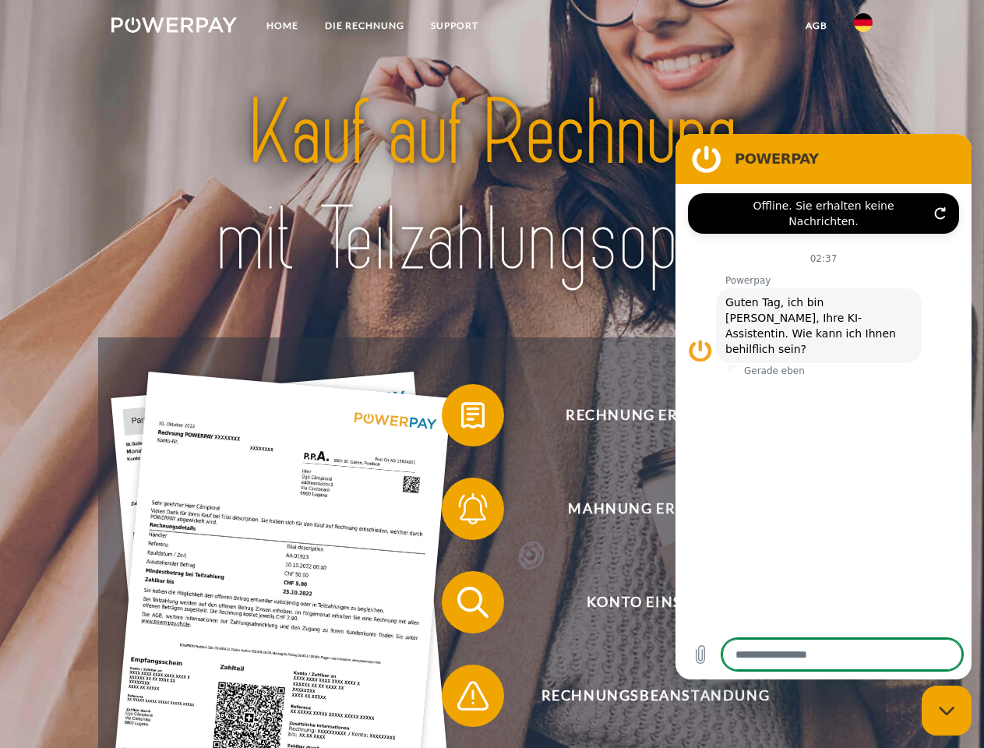 The height and width of the screenshot is (748, 984). Describe the element at coordinates (655, 696) in the screenshot. I see `span: Rechnungsbeanstandung` at that location.